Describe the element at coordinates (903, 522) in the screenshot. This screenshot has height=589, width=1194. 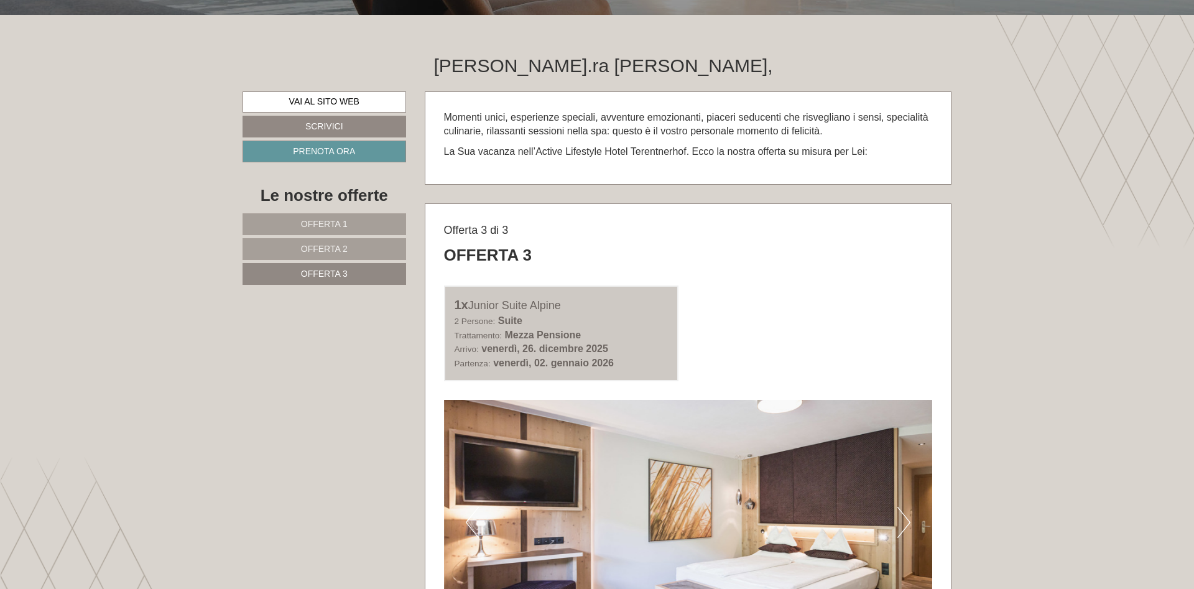
I see `button: Next` at that location.